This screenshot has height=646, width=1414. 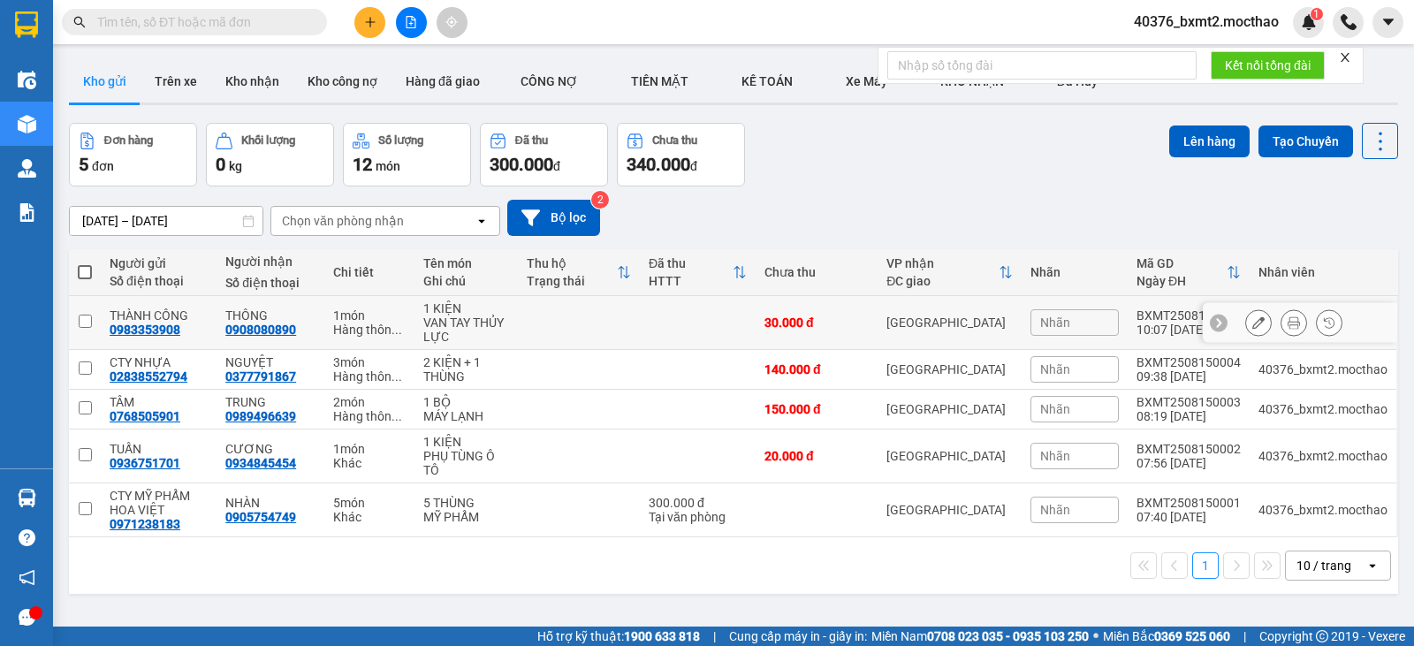 What do you see at coordinates (1323, 272) in the screenshot?
I see `div: Nhân viên` at bounding box center [1323, 272].